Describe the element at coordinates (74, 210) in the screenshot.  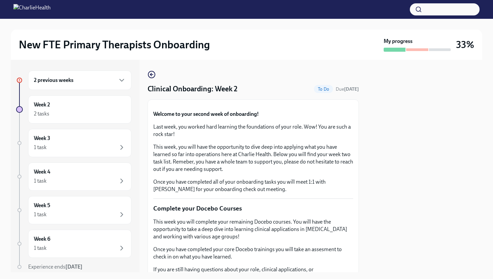
I see `a: Week 51 task` at that location.